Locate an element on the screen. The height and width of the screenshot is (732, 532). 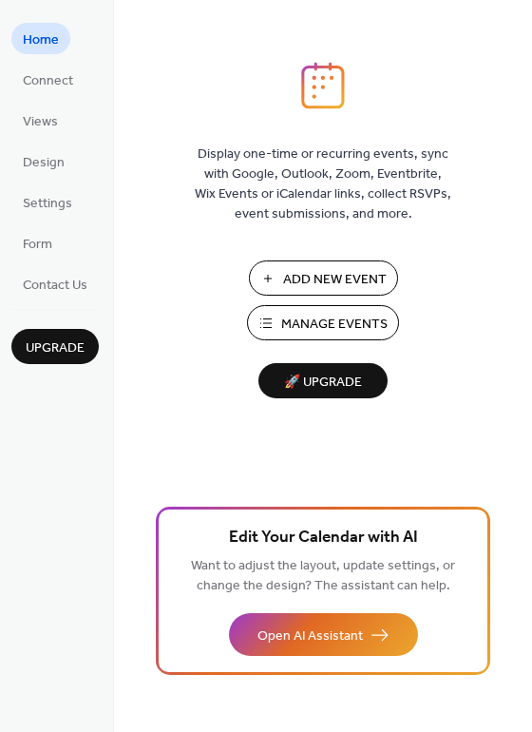
span: Views is located at coordinates (40, 122).